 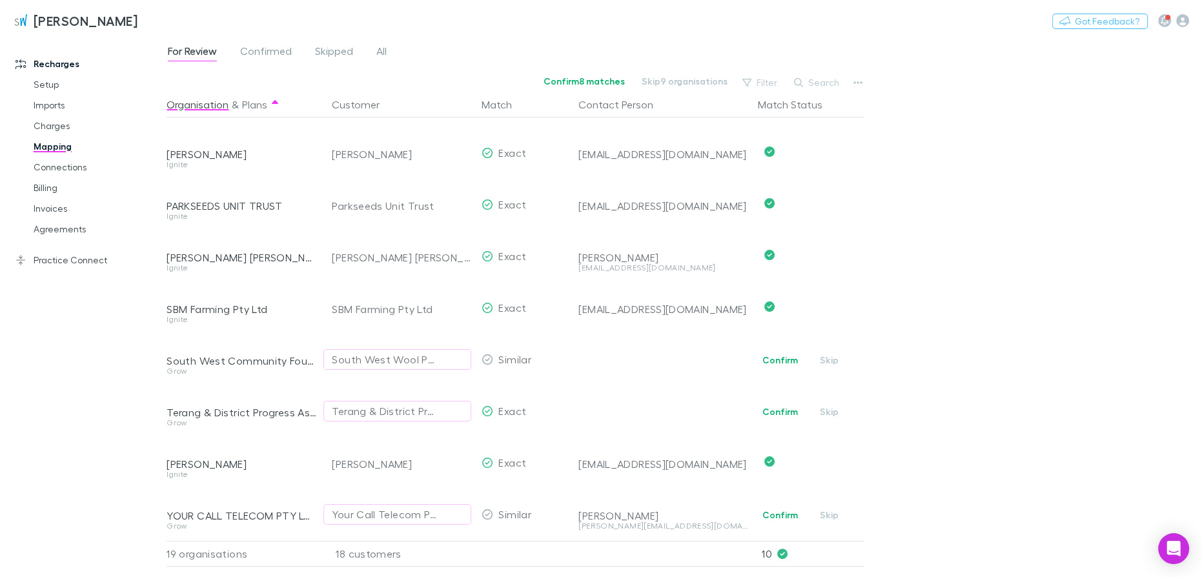 What do you see at coordinates (88, 64) in the screenshot?
I see `a: Recharges` at bounding box center [88, 64].